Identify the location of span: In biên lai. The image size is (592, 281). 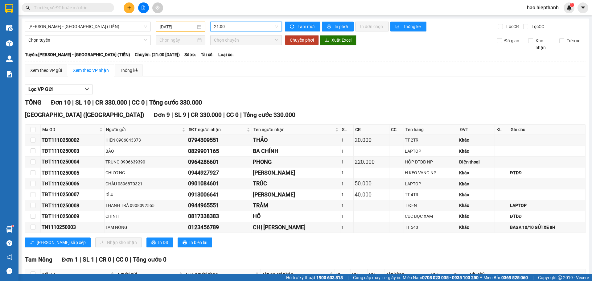
(198, 242).